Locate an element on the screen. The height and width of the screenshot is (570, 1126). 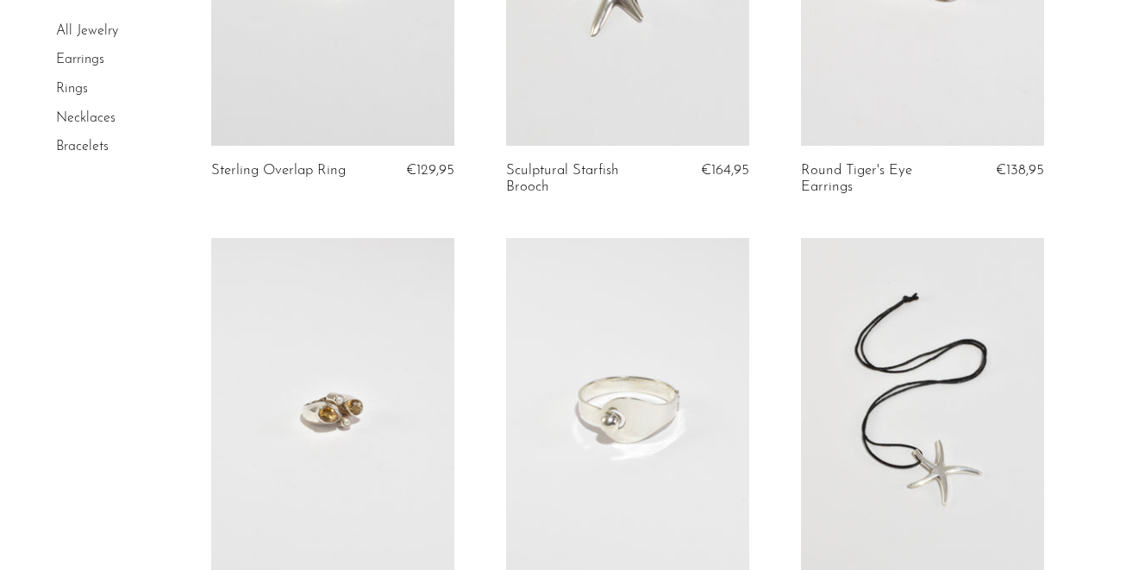
span: €164,95 is located at coordinates (725, 170).